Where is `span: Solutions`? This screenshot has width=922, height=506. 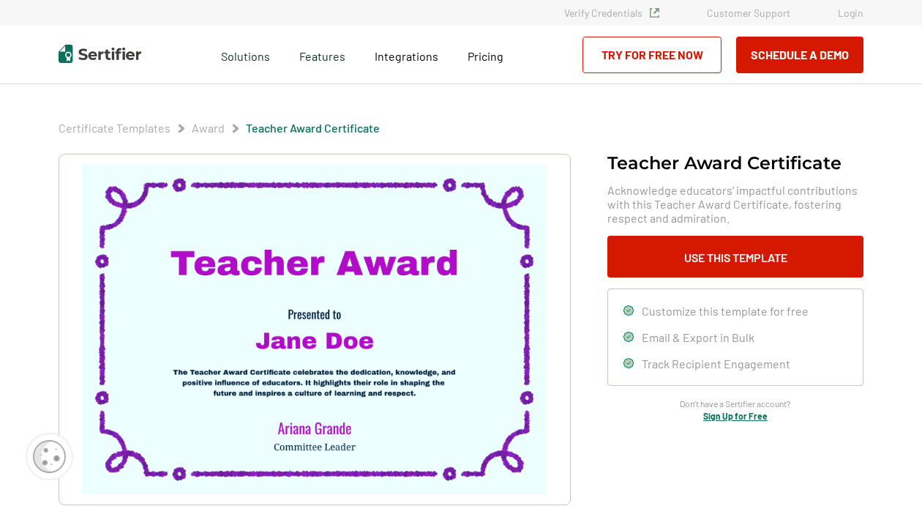 span: Solutions is located at coordinates (245, 54).